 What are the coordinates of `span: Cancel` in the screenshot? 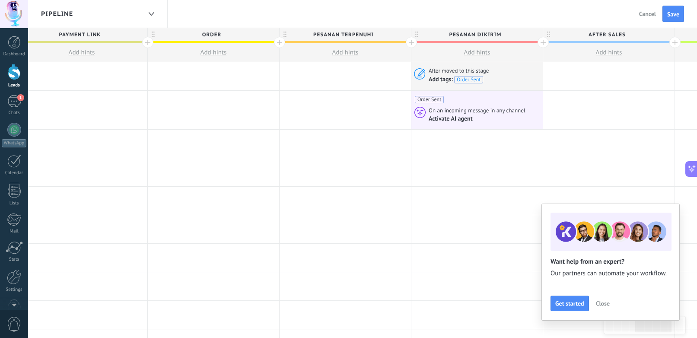 It's located at (647, 14).